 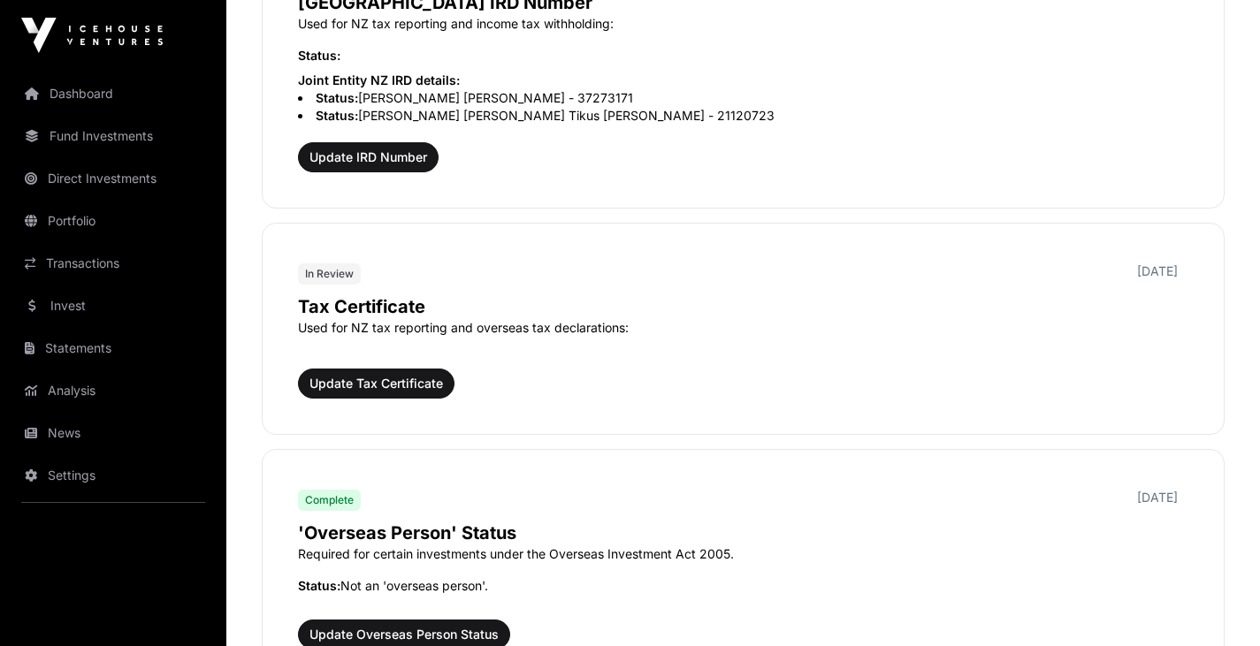 I want to click on a: Fund Investments, so click(x=113, y=136).